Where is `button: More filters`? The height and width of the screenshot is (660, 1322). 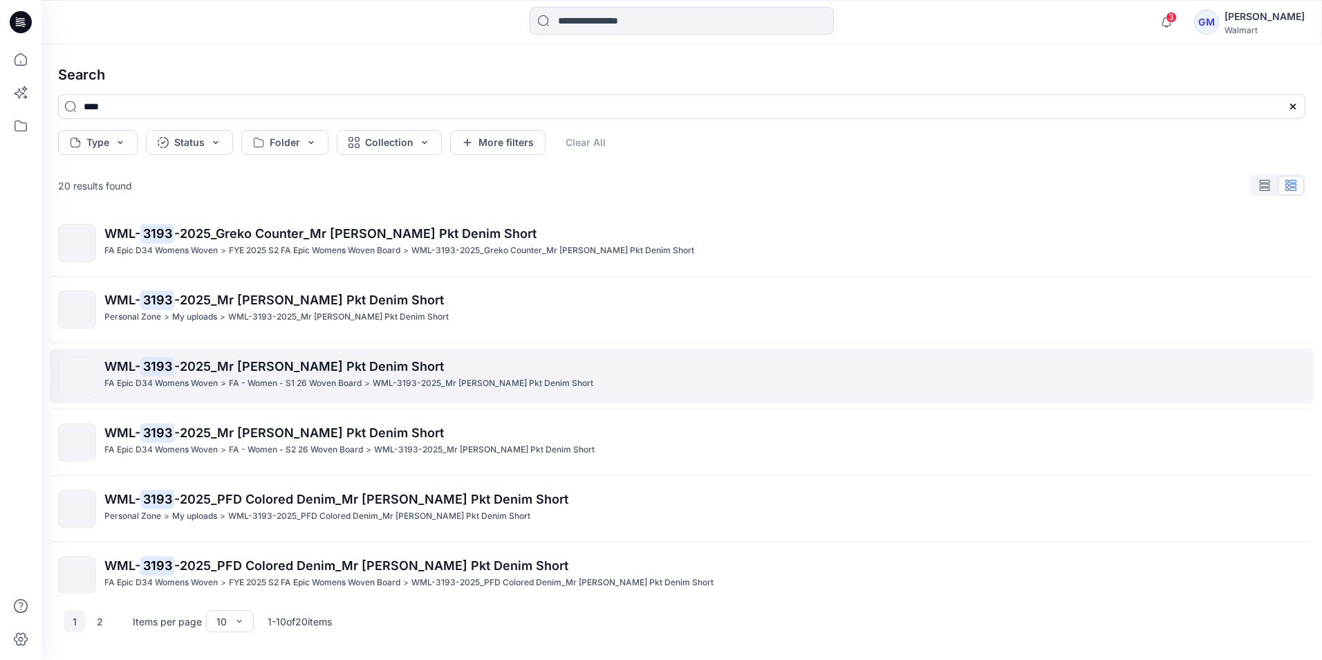
button: More filters is located at coordinates (498, 142).